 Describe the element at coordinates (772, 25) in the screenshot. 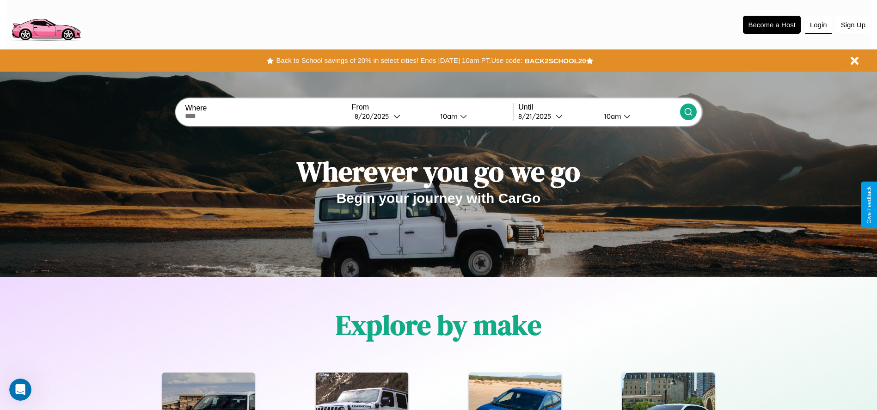

I see `button: Become a Host` at that location.